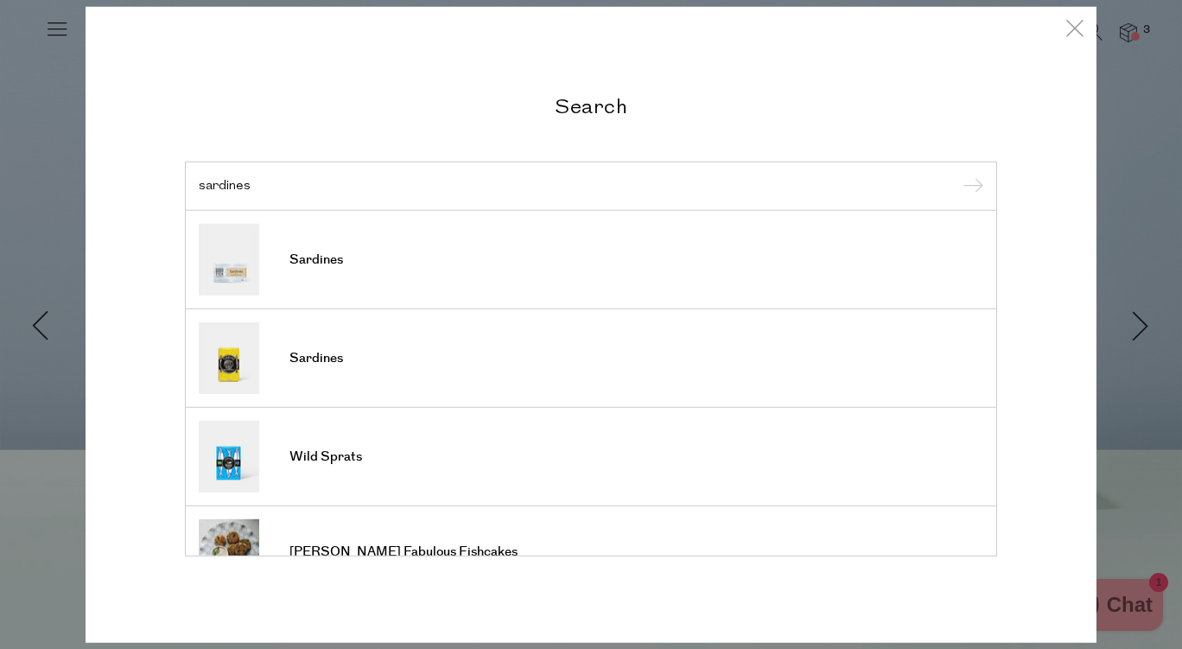 Image resolution: width=1182 pixels, height=649 pixels. Describe the element at coordinates (591, 456) in the screenshot. I see `a: Wild Sprats` at that location.